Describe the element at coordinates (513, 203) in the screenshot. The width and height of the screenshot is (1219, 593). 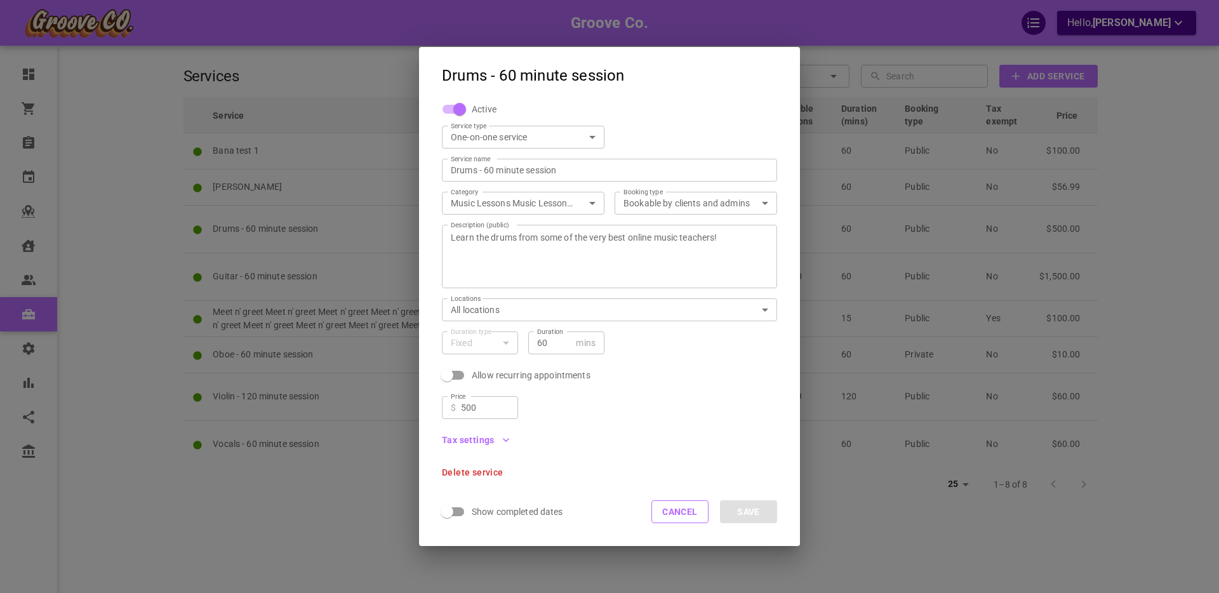
I see `p: Music Lessons Music Lessons Music Lessons Music Lessons` at that location.